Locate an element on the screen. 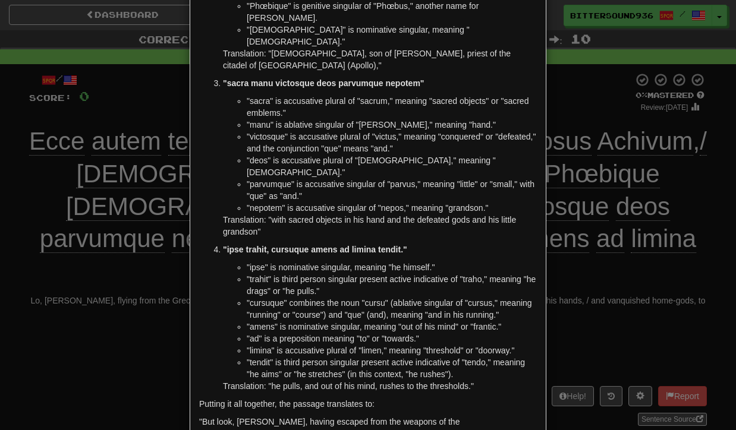  li: "ipse" is nominative singular, meaning "he himself." is located at coordinates (392, 268).